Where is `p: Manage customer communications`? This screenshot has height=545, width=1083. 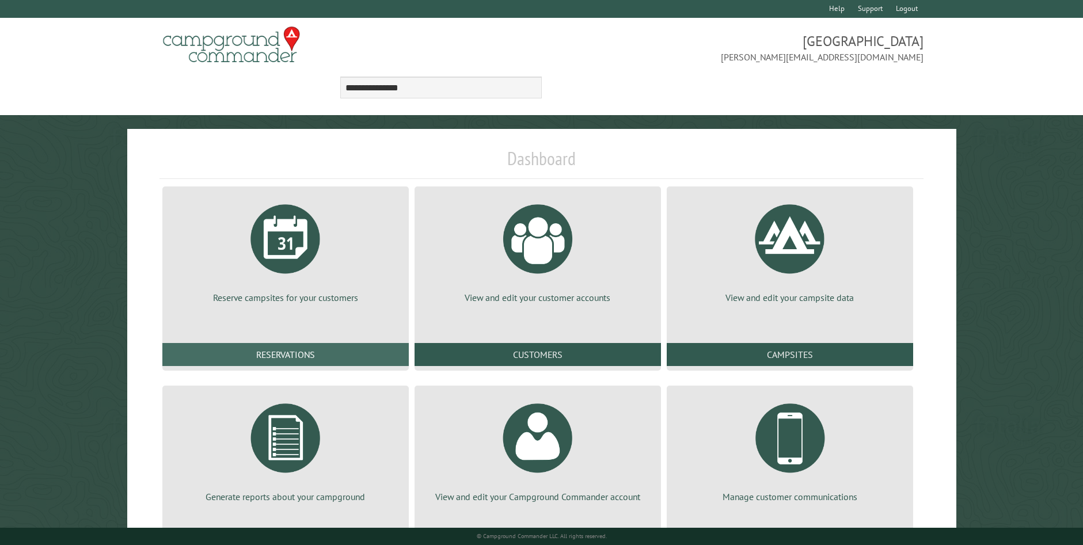 p: Manage customer communications is located at coordinates (790, 497).